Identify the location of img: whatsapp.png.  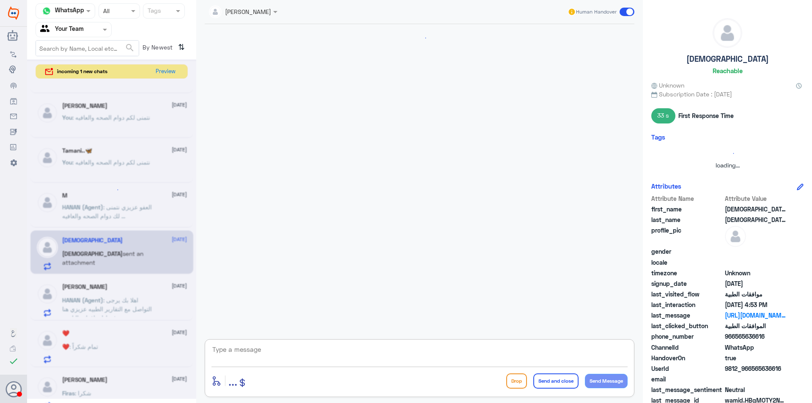
(47, 11).